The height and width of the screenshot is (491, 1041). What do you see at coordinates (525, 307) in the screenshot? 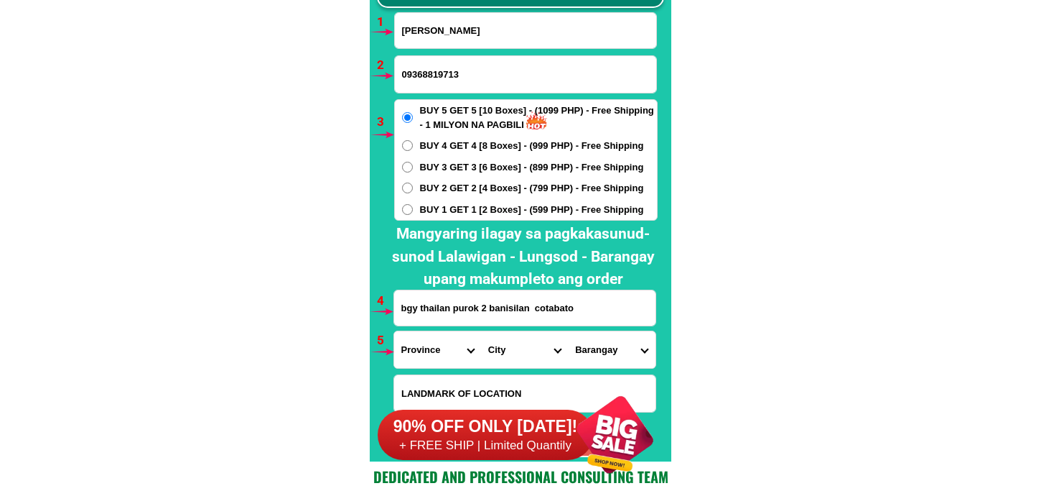
I see `input: Input address` at bounding box center [525, 307].